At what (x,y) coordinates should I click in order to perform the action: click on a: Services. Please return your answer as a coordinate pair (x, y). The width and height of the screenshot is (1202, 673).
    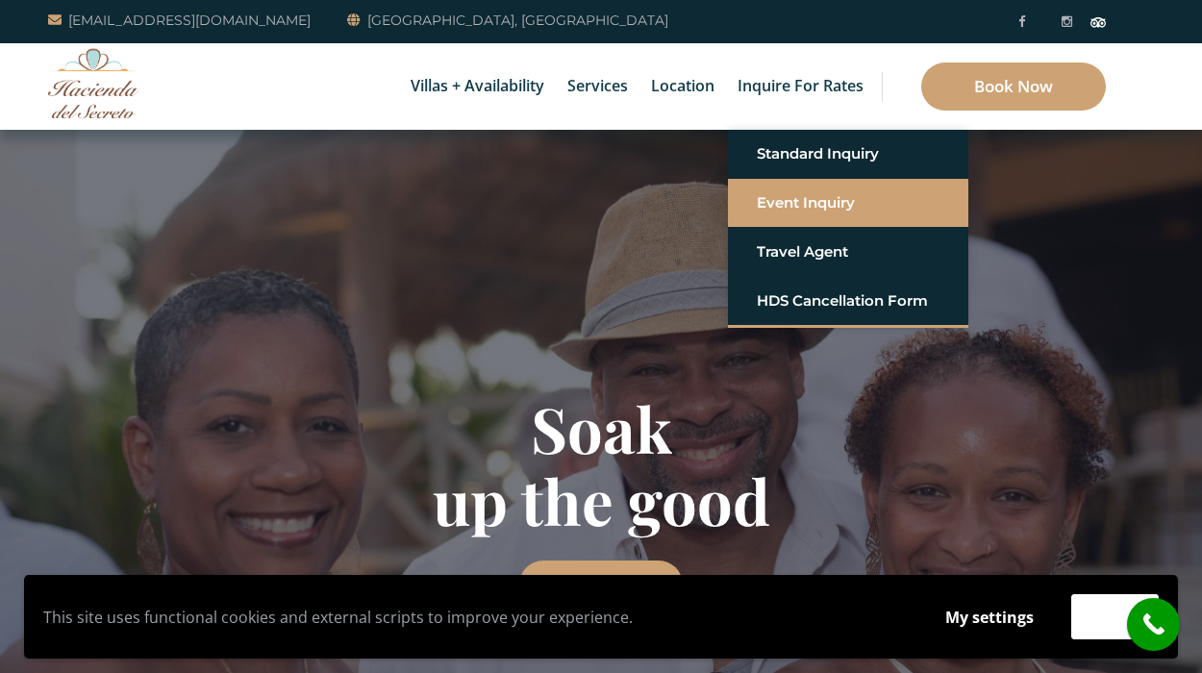
    Looking at the image, I should click on (597, 87).